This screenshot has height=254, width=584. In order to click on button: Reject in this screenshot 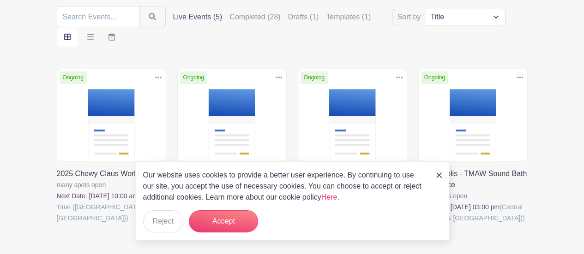, I will do `click(163, 221)`.